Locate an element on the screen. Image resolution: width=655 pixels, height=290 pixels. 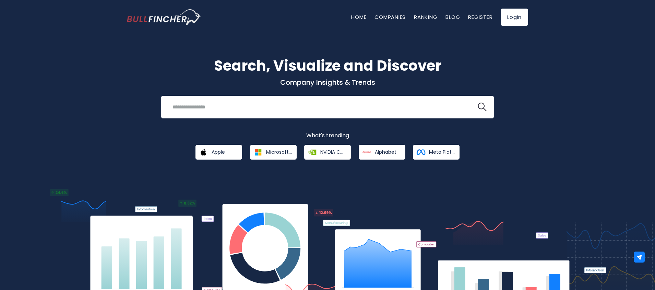
img: search icon is located at coordinates (482, 107).